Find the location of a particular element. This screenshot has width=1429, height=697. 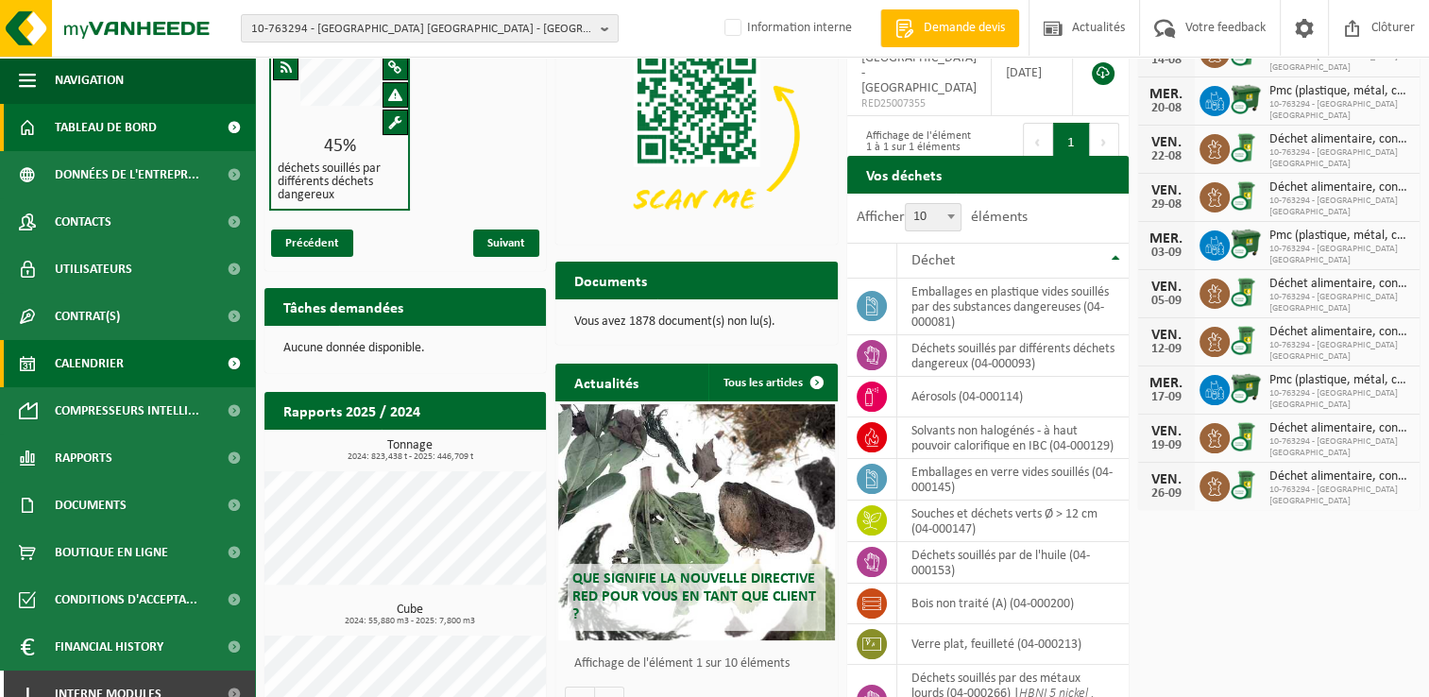

a: Consulter les rapports is located at coordinates (463, 448).